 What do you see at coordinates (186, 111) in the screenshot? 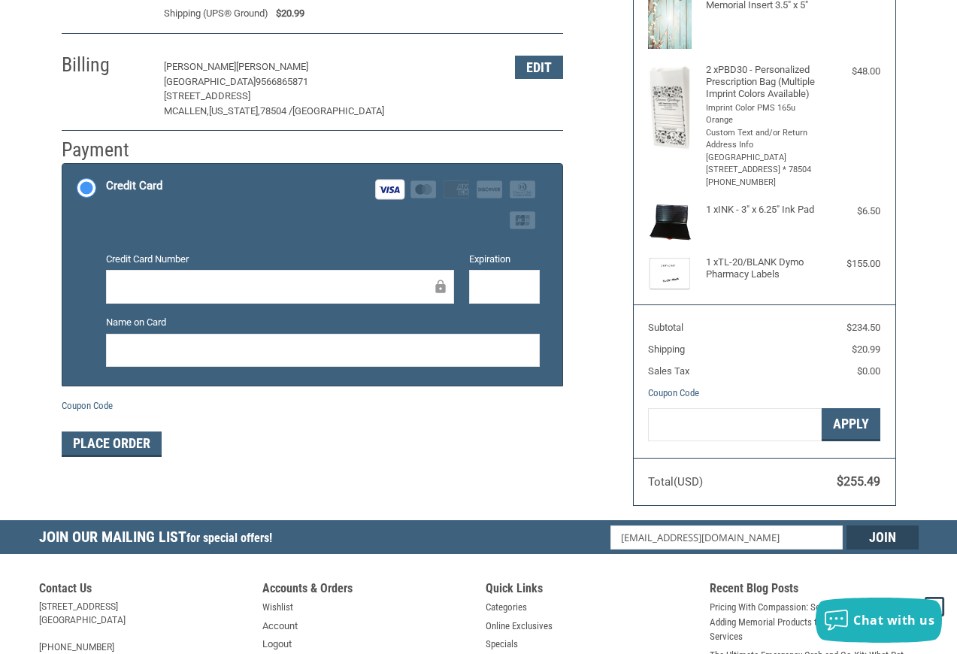
I see `span: McAllen,` at bounding box center [186, 111].